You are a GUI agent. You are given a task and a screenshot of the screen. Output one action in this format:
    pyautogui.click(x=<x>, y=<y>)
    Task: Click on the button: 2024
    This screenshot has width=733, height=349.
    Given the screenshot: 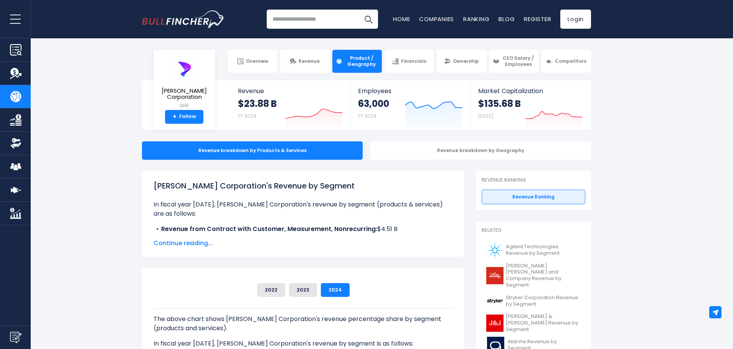 What is the action you would take?
    pyautogui.click(x=335, y=290)
    